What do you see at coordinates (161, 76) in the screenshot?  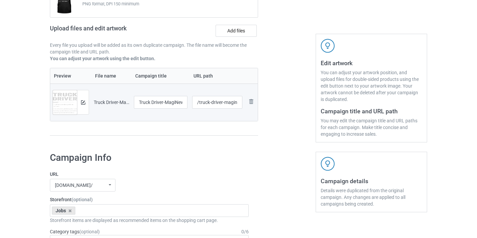 I see `th: Campaign title` at bounding box center [161, 76].